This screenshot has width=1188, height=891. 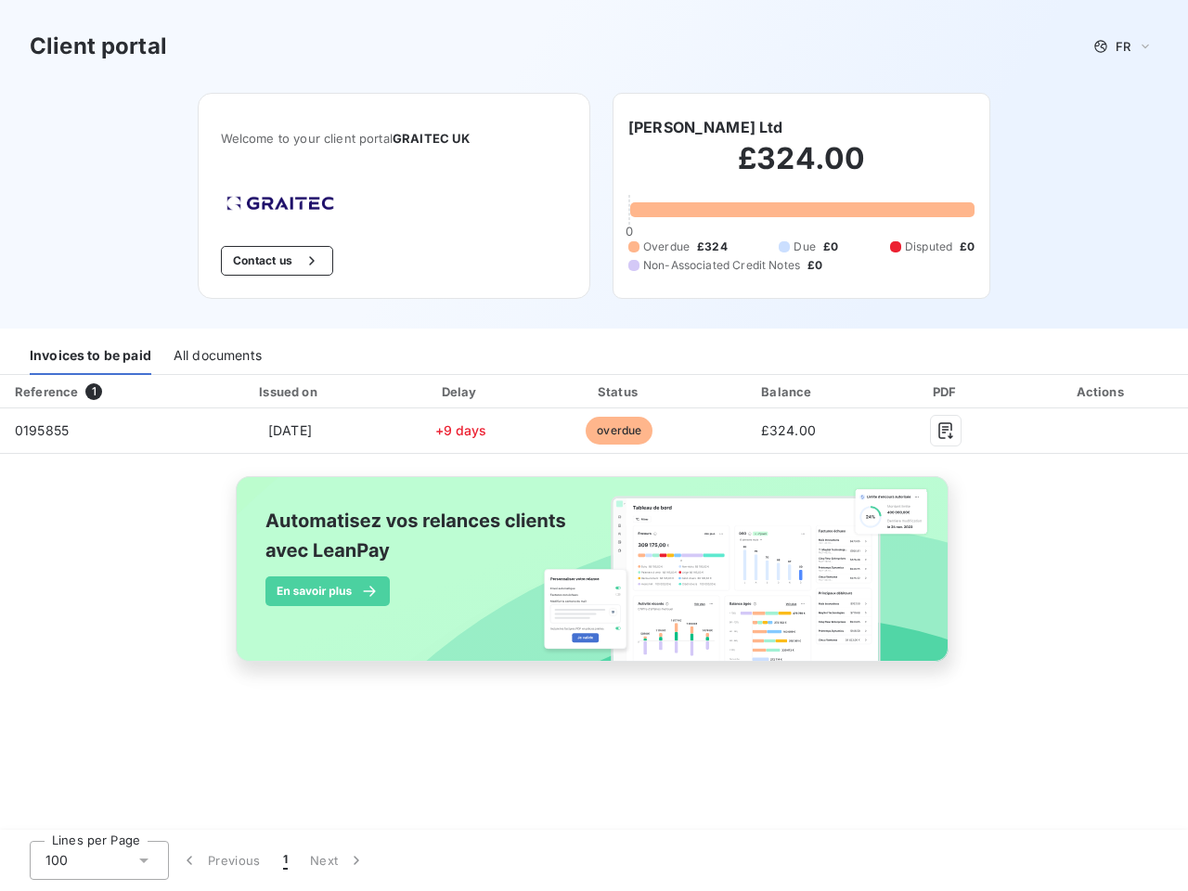 I want to click on span: +9 days, so click(x=461, y=430).